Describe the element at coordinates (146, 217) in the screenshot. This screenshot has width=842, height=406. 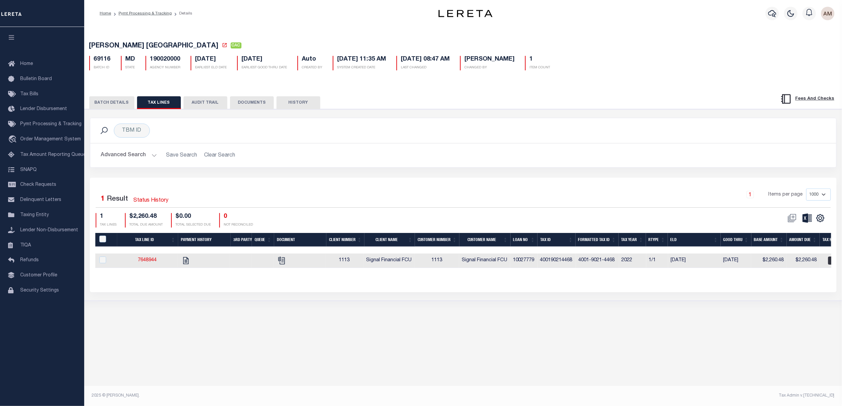
I see `h4: $2,260.48` at that location.